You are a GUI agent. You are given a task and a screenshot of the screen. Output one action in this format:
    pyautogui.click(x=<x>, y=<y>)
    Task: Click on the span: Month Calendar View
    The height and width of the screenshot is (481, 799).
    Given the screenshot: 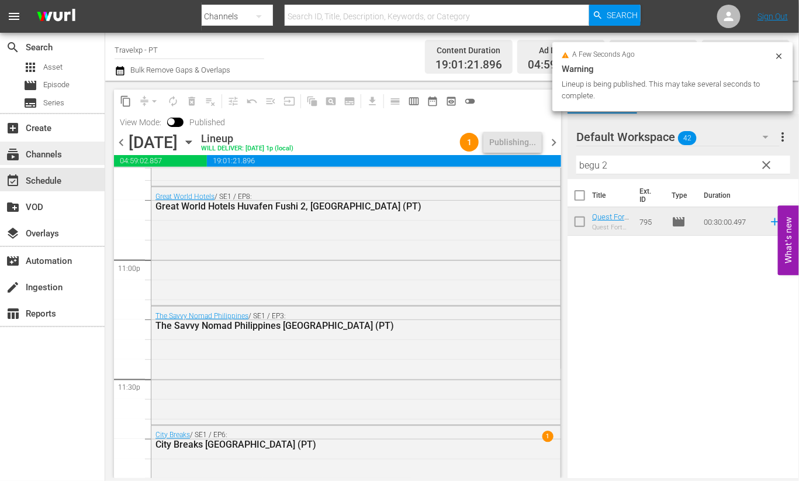 What is the action you would take?
    pyautogui.click(x=433, y=101)
    